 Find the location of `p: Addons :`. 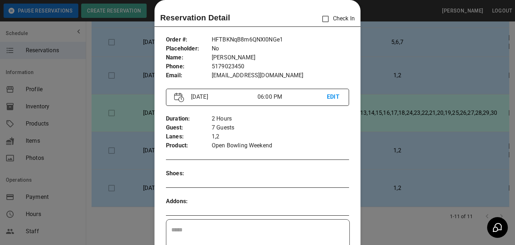

p: Addons : is located at coordinates (189, 201).